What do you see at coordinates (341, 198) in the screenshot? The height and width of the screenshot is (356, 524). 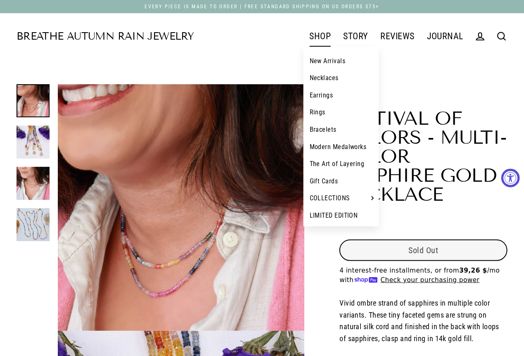 I see `a: COLLECTIONS` at bounding box center [341, 198].